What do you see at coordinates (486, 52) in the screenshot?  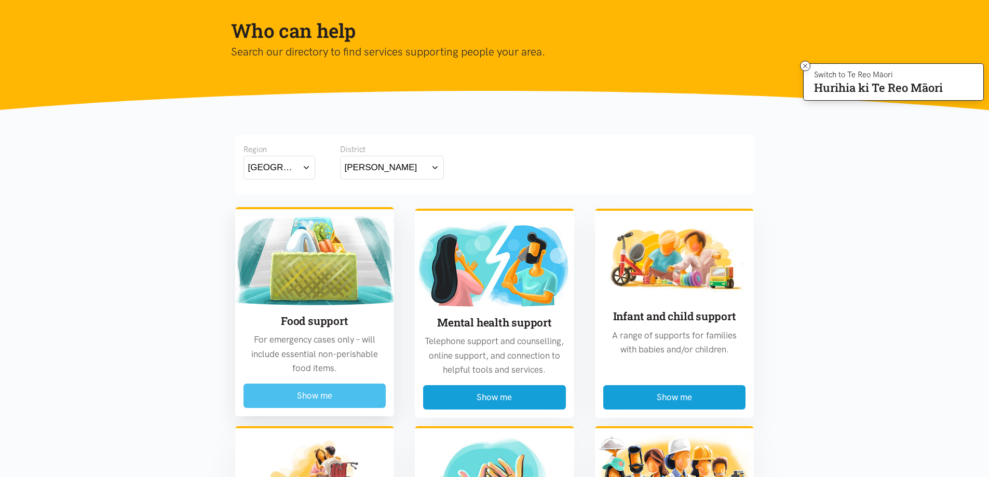 I see `p: Search our directory to find services supporting people your area.` at bounding box center [486, 52].